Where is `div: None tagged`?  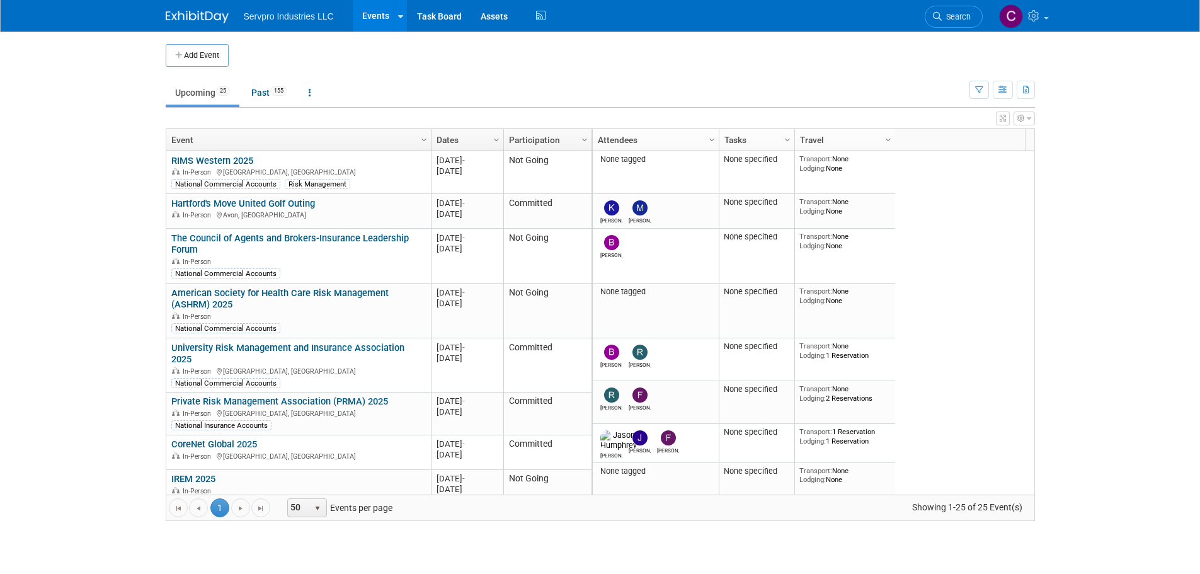
div: None tagged is located at coordinates (655, 471).